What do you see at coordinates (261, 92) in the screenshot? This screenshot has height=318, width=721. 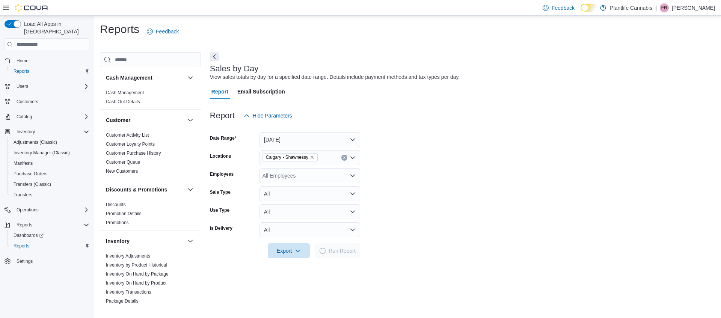 I see `span: Email Subscription` at bounding box center [261, 92].